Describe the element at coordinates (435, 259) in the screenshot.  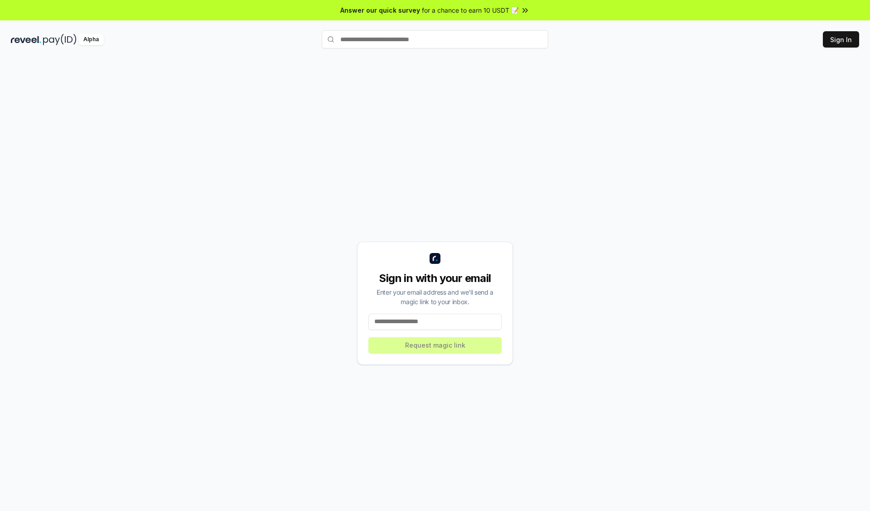
I see `img: logo_small` at that location.